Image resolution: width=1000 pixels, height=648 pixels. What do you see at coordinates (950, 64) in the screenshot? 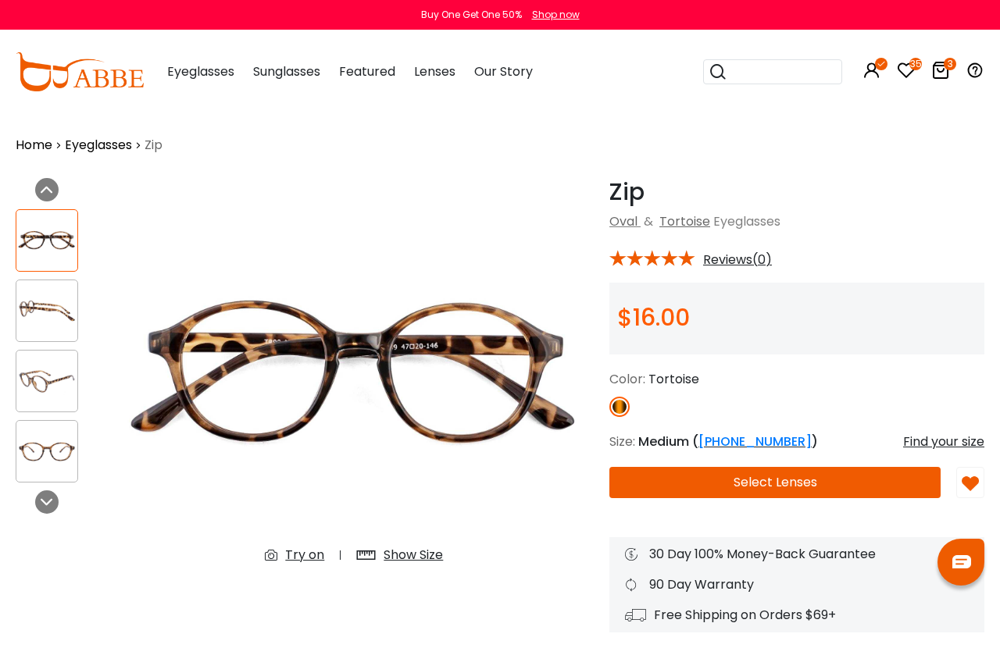
I see `i: 3` at bounding box center [950, 64].